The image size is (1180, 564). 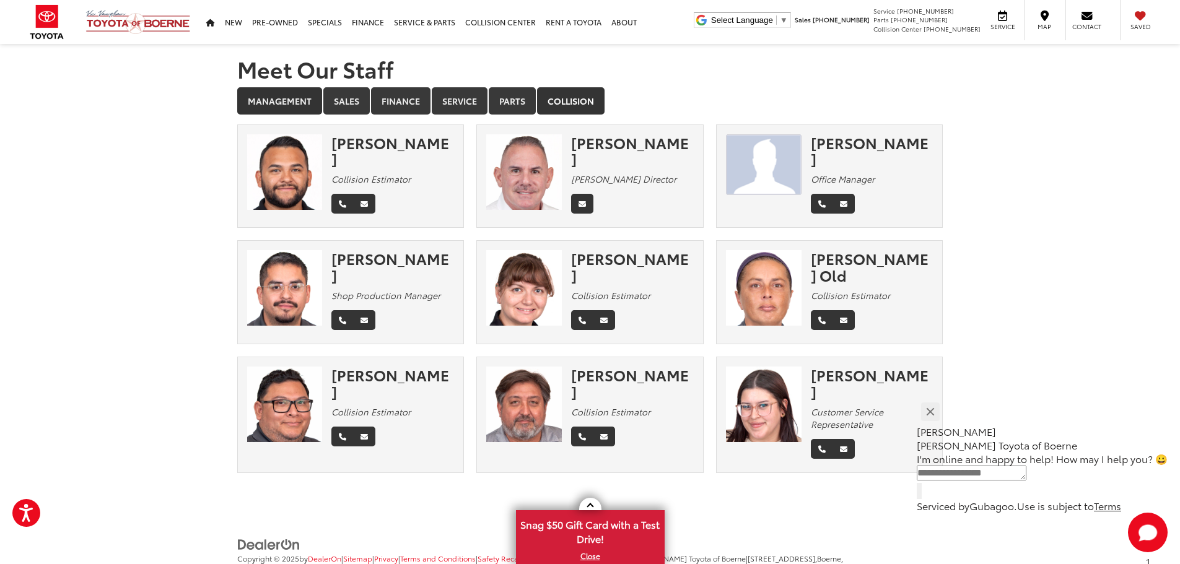 I want to click on div: Meet Our Staff, so click(x=590, y=69).